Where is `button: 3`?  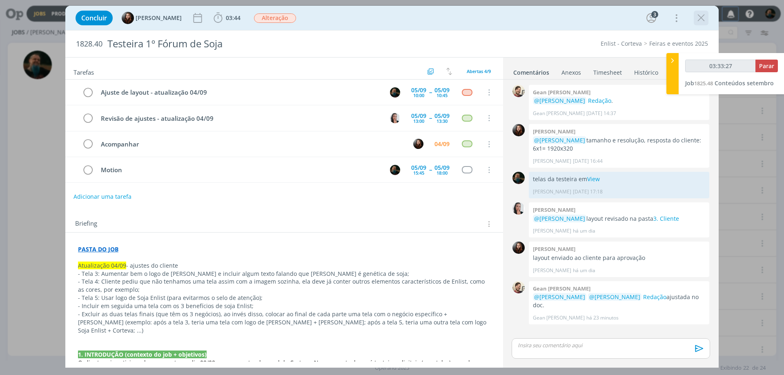
button: 3 is located at coordinates (651, 18).